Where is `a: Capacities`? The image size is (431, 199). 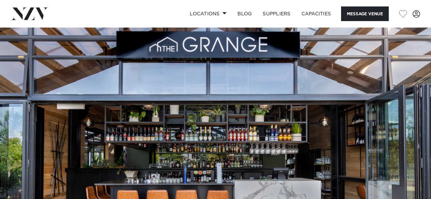
a: Capacities is located at coordinates (316, 14).